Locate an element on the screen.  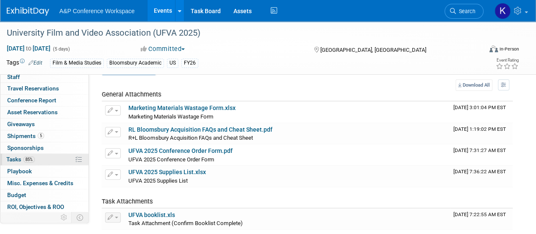
span: A&P Conference Workspace is located at coordinates (97, 11).